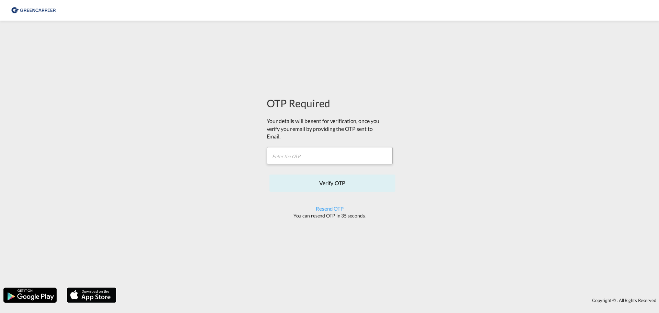 This screenshot has height=313, width=659. What do you see at coordinates (330, 208) in the screenshot?
I see `button: Resend OTP` at bounding box center [330, 208].